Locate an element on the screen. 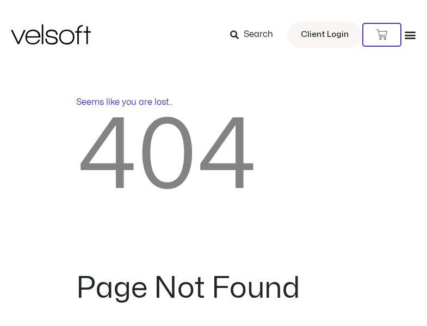 The image size is (427, 326). img: Velsoft Training Materials is located at coordinates (51, 34).